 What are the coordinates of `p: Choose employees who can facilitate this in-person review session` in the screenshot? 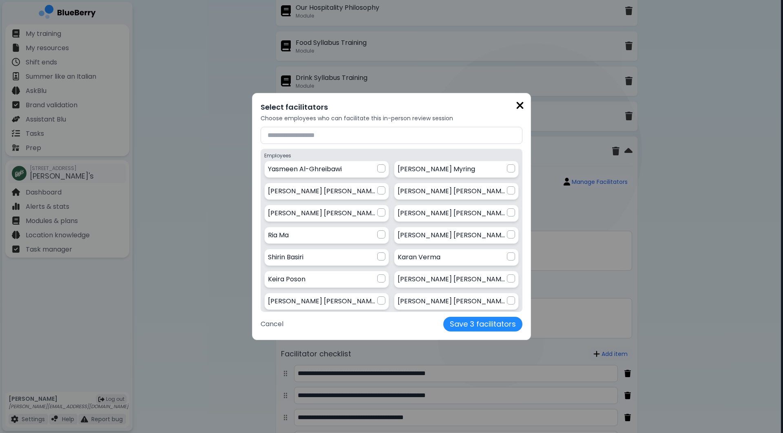 It's located at (391, 118).